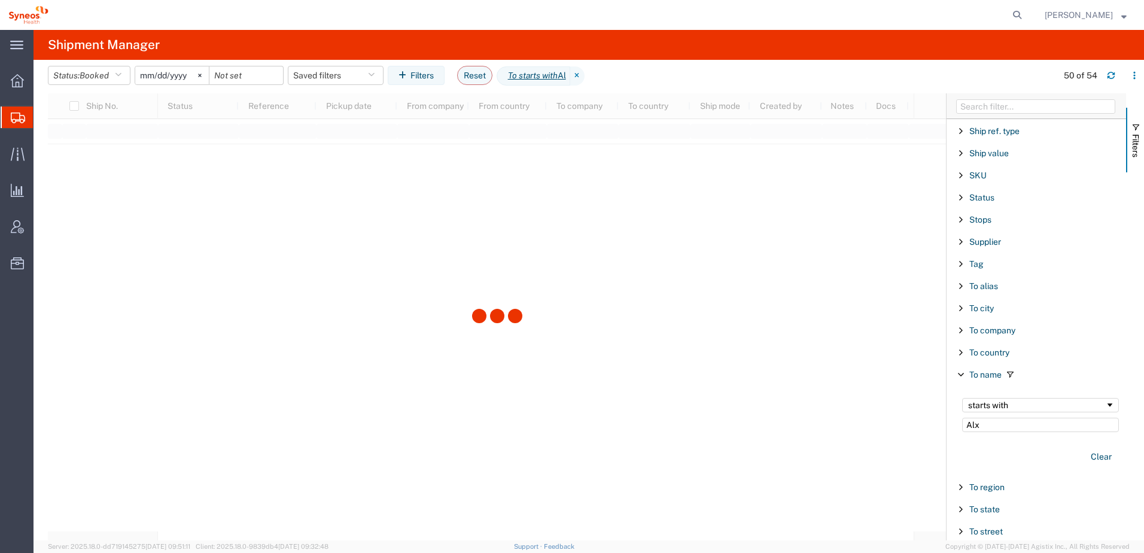  I want to click on span: Ship ref. type, so click(994, 131).